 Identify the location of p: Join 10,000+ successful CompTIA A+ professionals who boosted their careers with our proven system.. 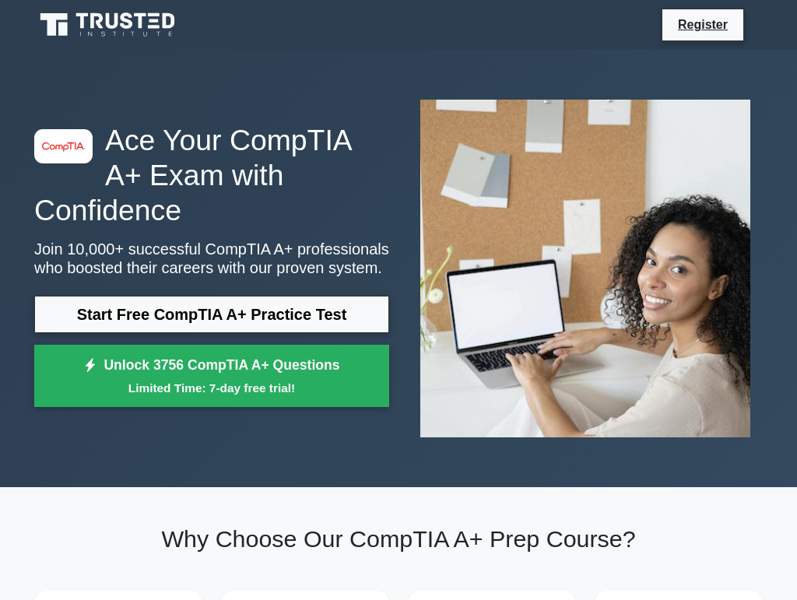
(212, 258).